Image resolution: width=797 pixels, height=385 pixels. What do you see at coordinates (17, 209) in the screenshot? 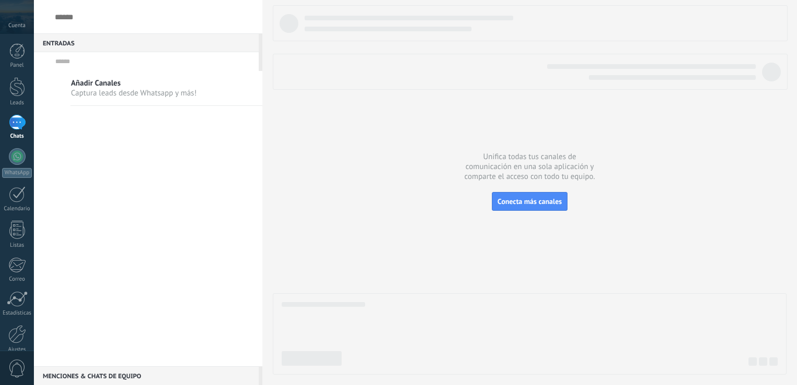
I see `div: Calendario` at bounding box center [17, 209].